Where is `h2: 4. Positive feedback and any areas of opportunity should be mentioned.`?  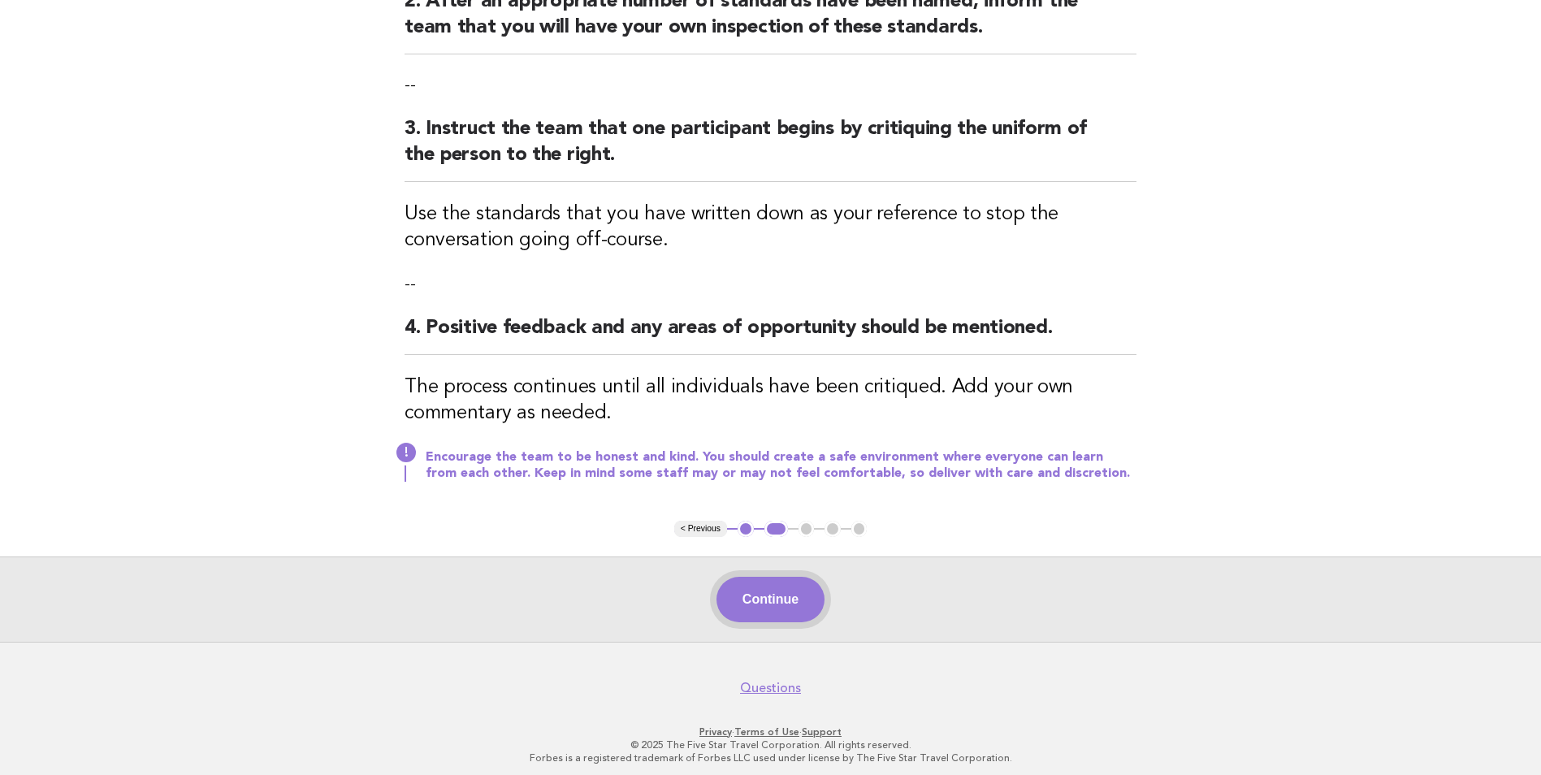 h2: 4. Positive feedback and any areas of opportunity should be mentioned. is located at coordinates (770, 335).